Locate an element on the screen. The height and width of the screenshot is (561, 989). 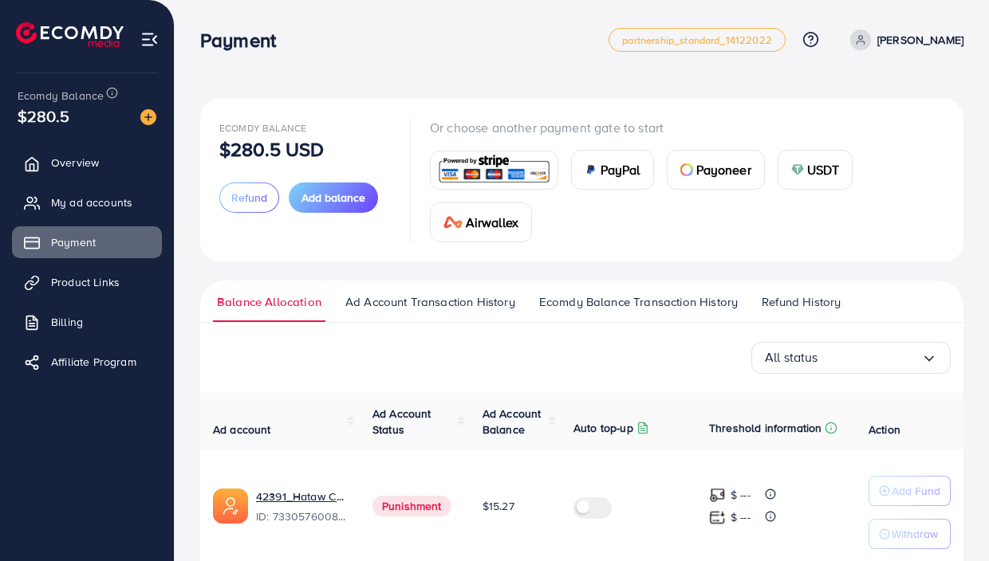
button: Refund is located at coordinates (249, 198).